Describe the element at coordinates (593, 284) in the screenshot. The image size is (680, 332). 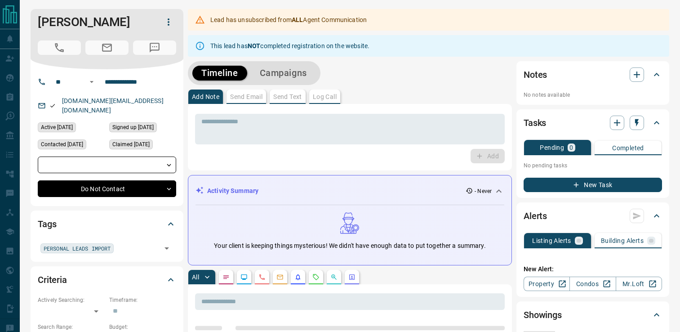
I see `a: Condos` at that location.